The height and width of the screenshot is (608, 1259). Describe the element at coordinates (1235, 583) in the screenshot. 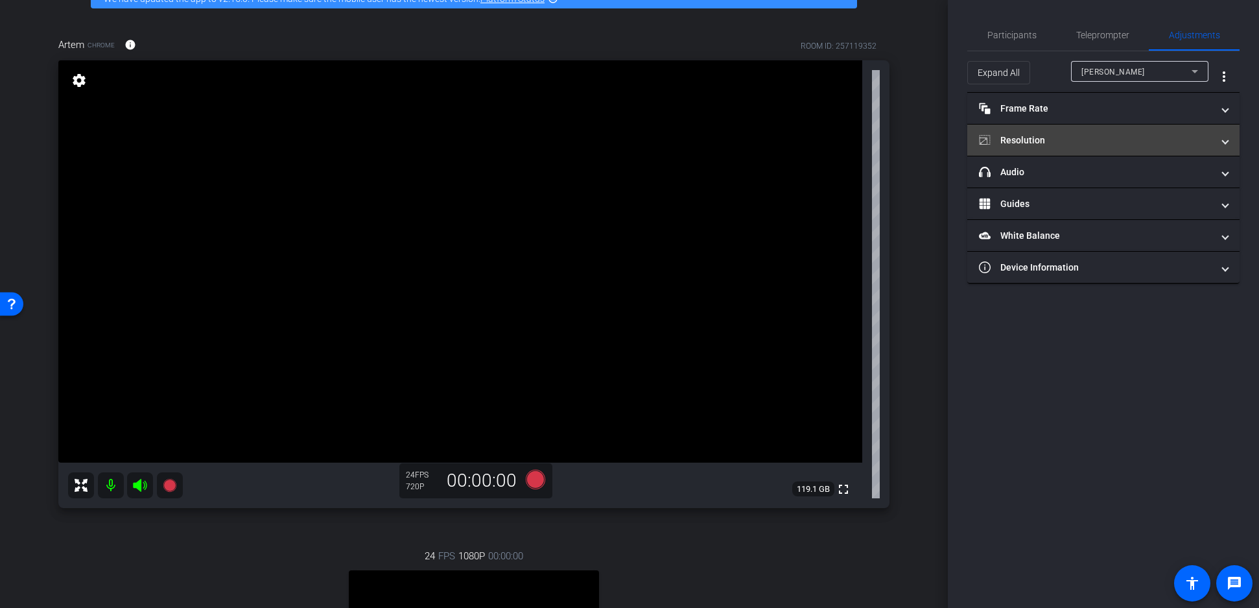

I see `mat-icon: message` at that location.